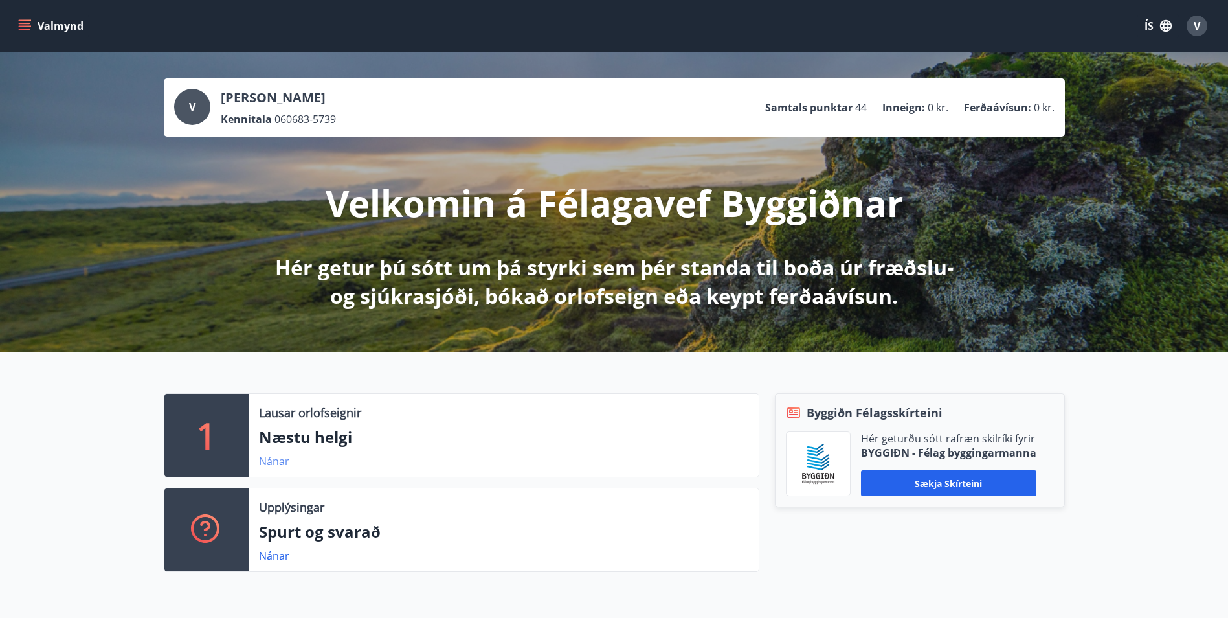 The image size is (1228, 618). Describe the element at coordinates (949, 483) in the screenshot. I see `button: Sækja skírteini` at that location.